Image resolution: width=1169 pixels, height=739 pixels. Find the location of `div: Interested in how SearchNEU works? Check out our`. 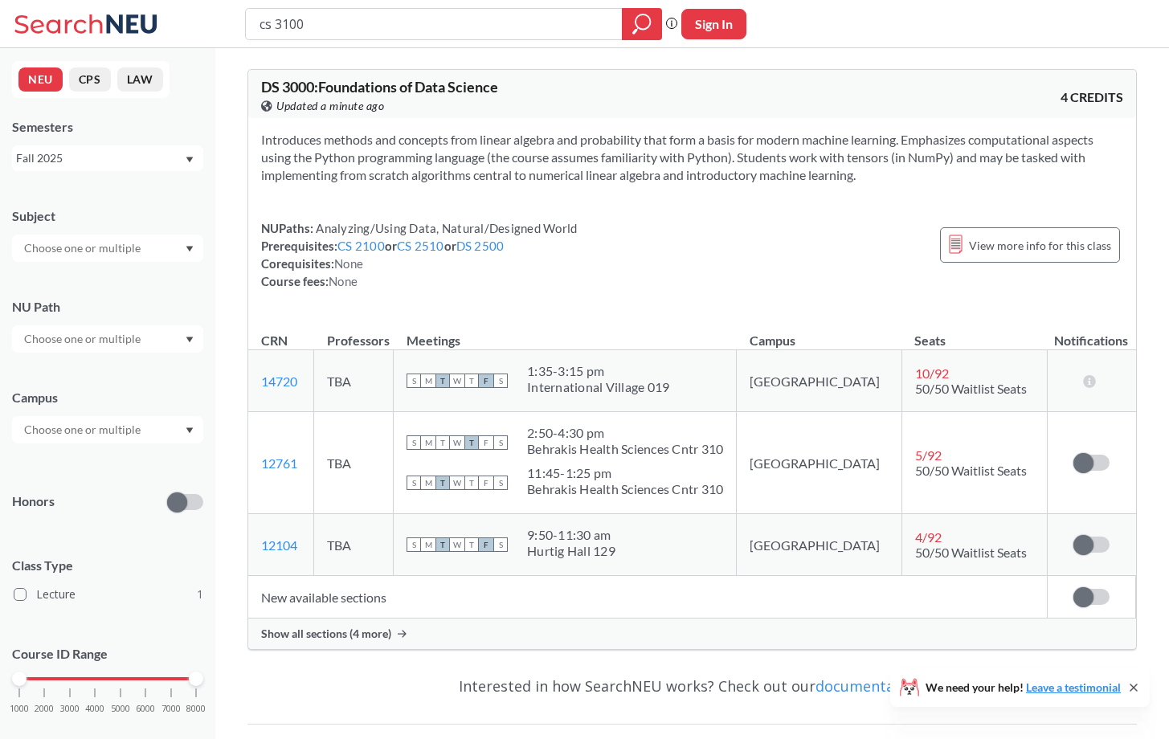

div: Interested in how SearchNEU works? Check out our is located at coordinates (692, 686).